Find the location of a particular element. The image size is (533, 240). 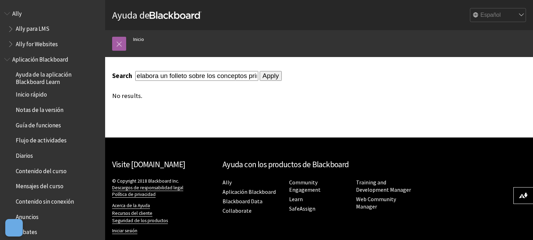

a: Descargos de responsabilidad legal is located at coordinates (148, 188).